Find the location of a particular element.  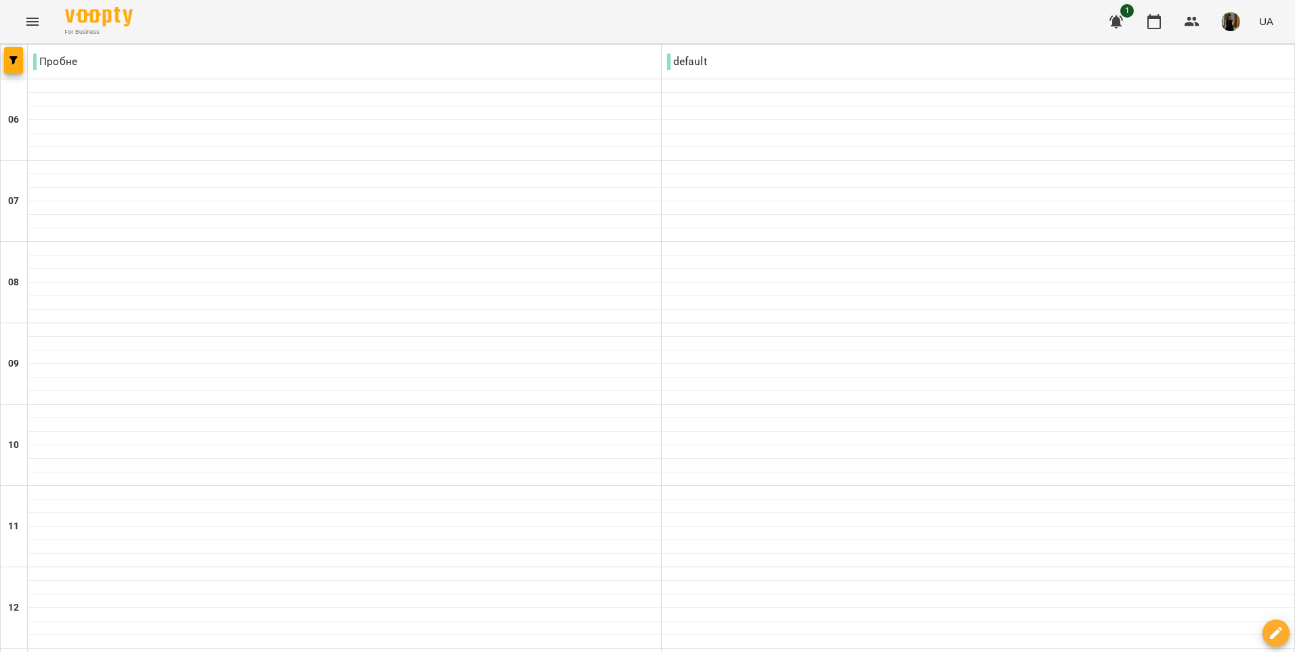

span: UA is located at coordinates (1266, 21).